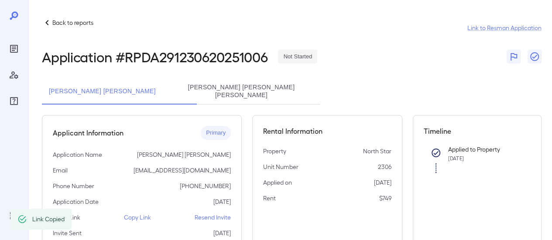 The height and width of the screenshot is (240, 552). I want to click on div: Log Out, so click(14, 216).